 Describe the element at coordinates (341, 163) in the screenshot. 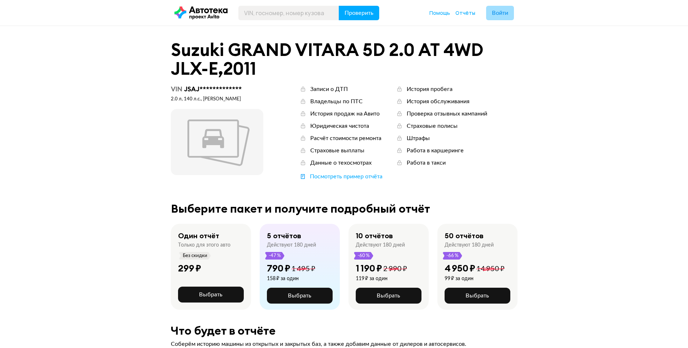

I see `div: Данные о техосмотрах` at that location.